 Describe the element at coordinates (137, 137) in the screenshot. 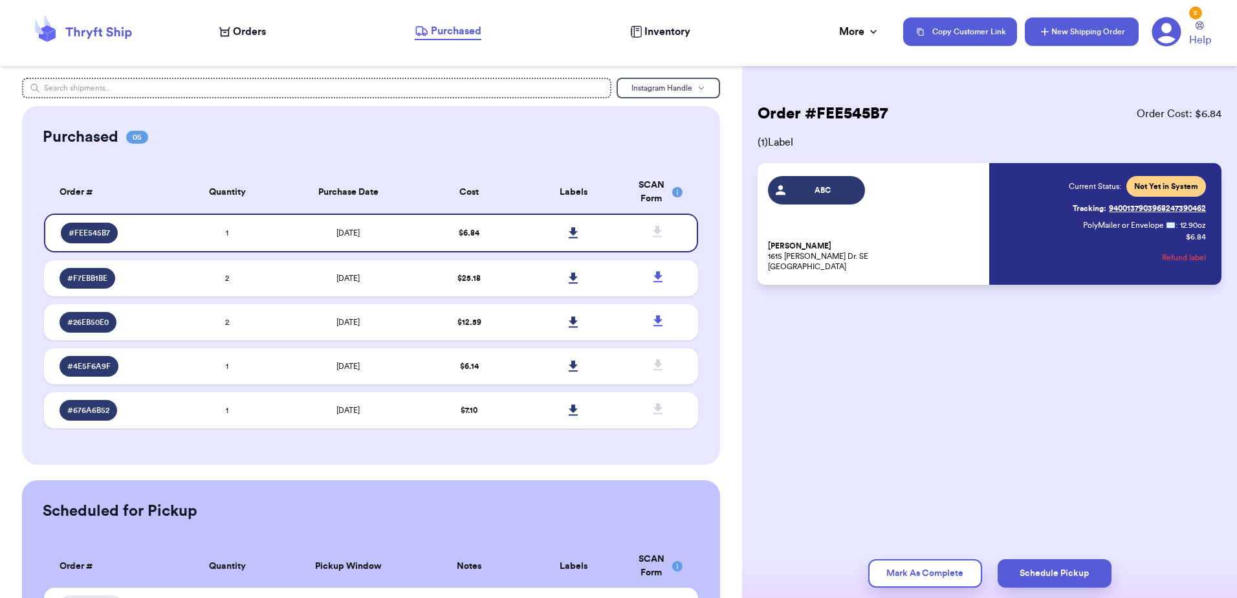

I see `span: 05` at that location.